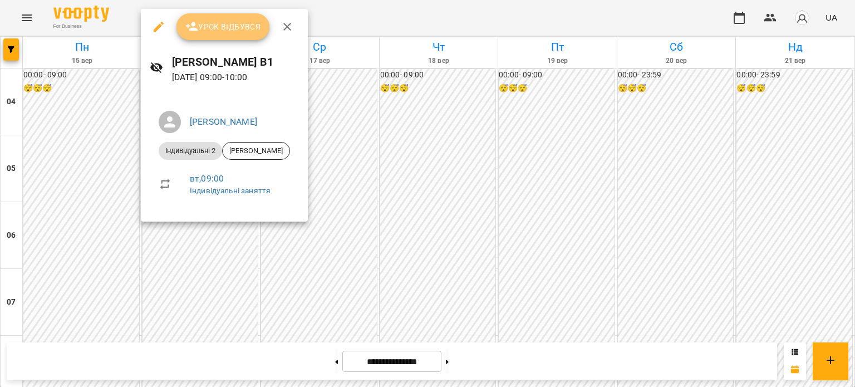  I want to click on button: Урок відбувся, so click(223, 27).